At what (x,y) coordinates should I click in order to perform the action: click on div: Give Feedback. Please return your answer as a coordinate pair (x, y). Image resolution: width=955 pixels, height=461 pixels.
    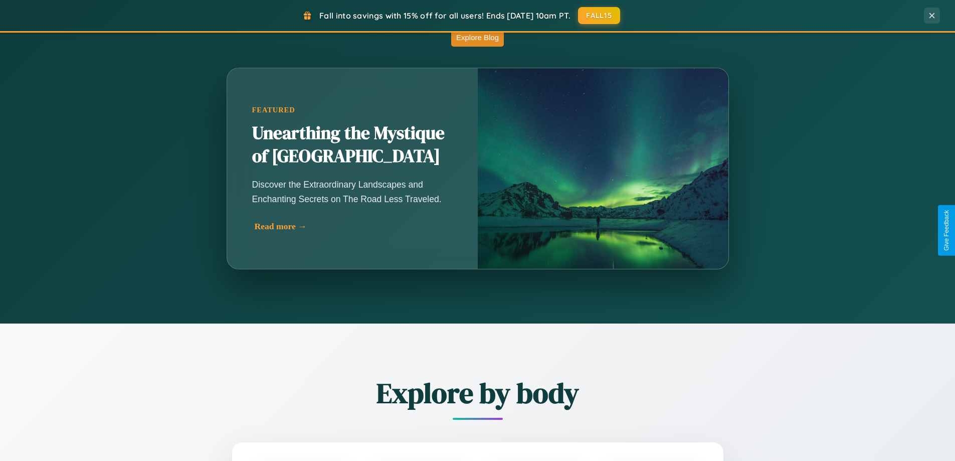
    Looking at the image, I should click on (947, 230).